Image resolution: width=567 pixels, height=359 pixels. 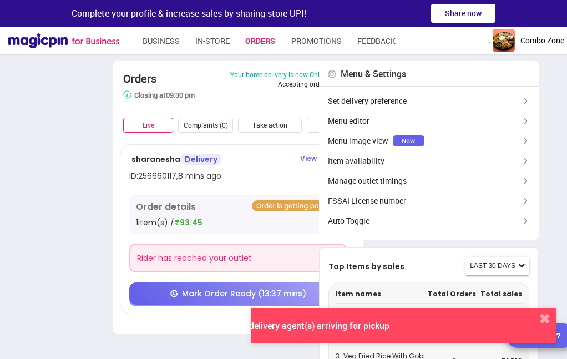 I want to click on p: Total sales, so click(x=501, y=294).